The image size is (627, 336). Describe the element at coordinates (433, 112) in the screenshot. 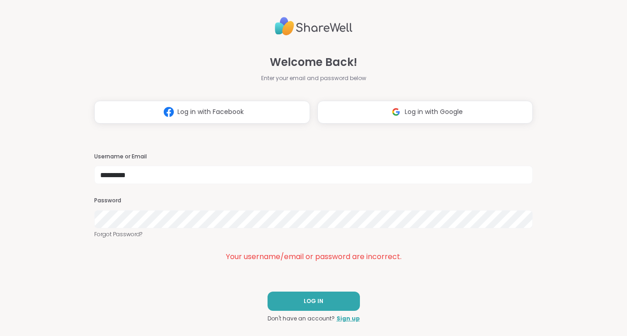

I see `span: Log in with Google` at that location.